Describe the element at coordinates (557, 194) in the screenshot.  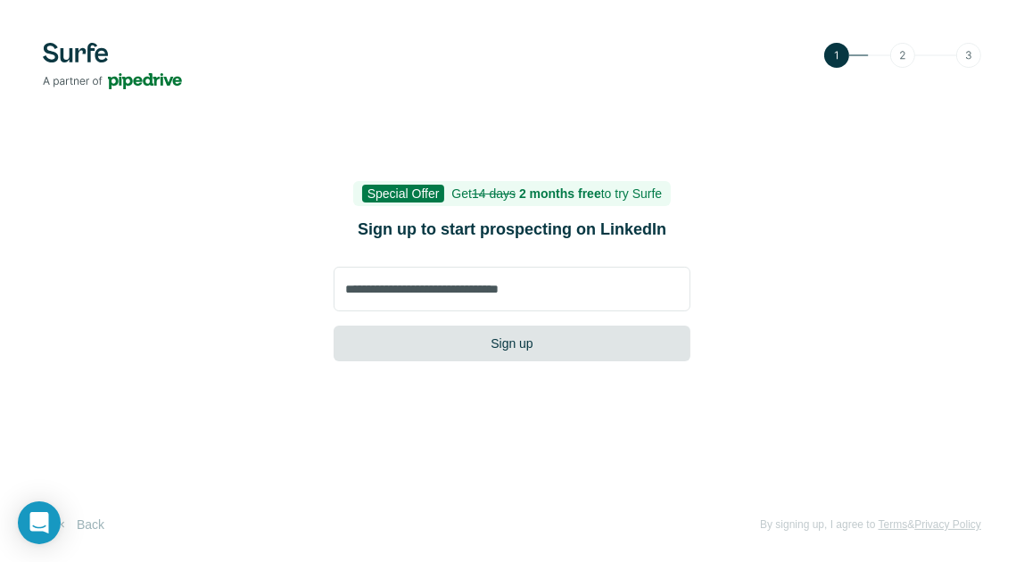
I see `span: Get to try Surfe` at that location.